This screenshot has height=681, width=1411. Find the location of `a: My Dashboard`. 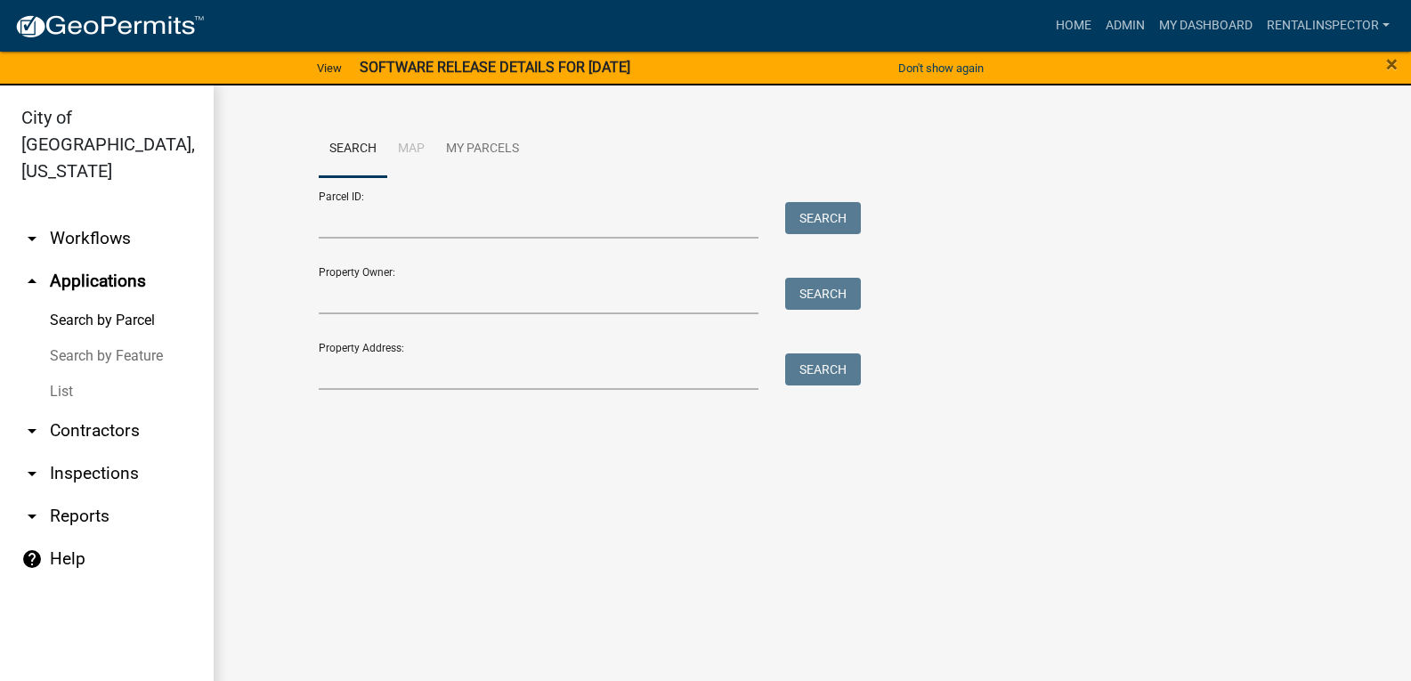

a: My Dashboard is located at coordinates (1205, 26).